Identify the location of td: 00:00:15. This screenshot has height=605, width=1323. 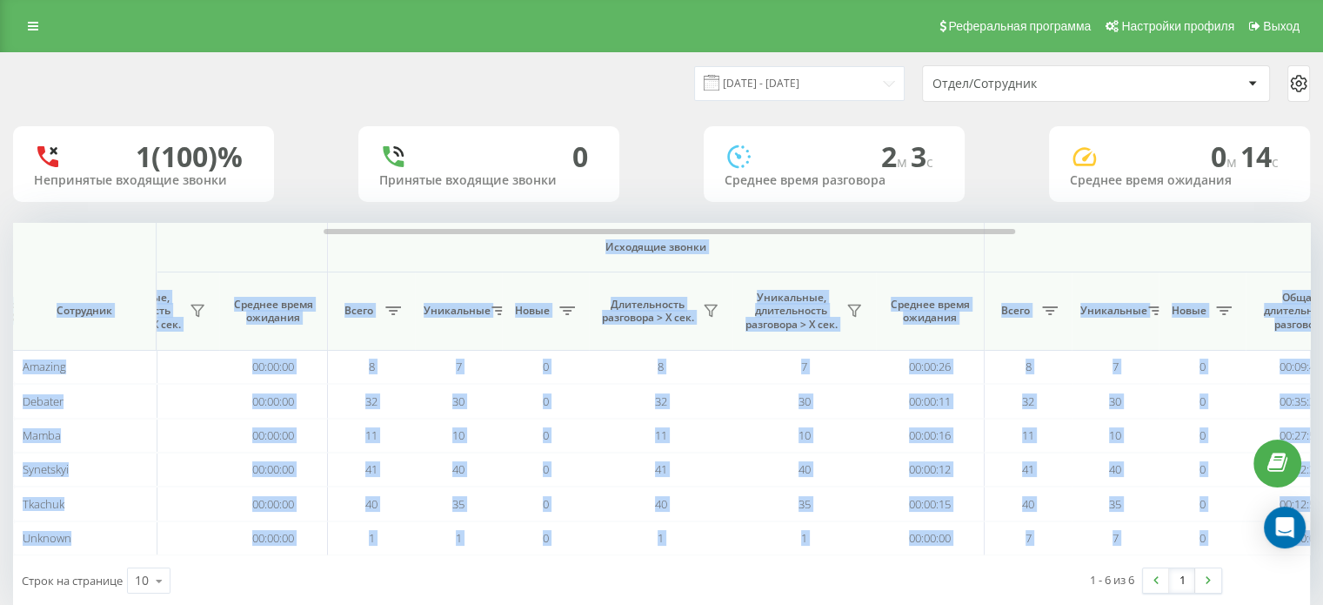
(930, 503).